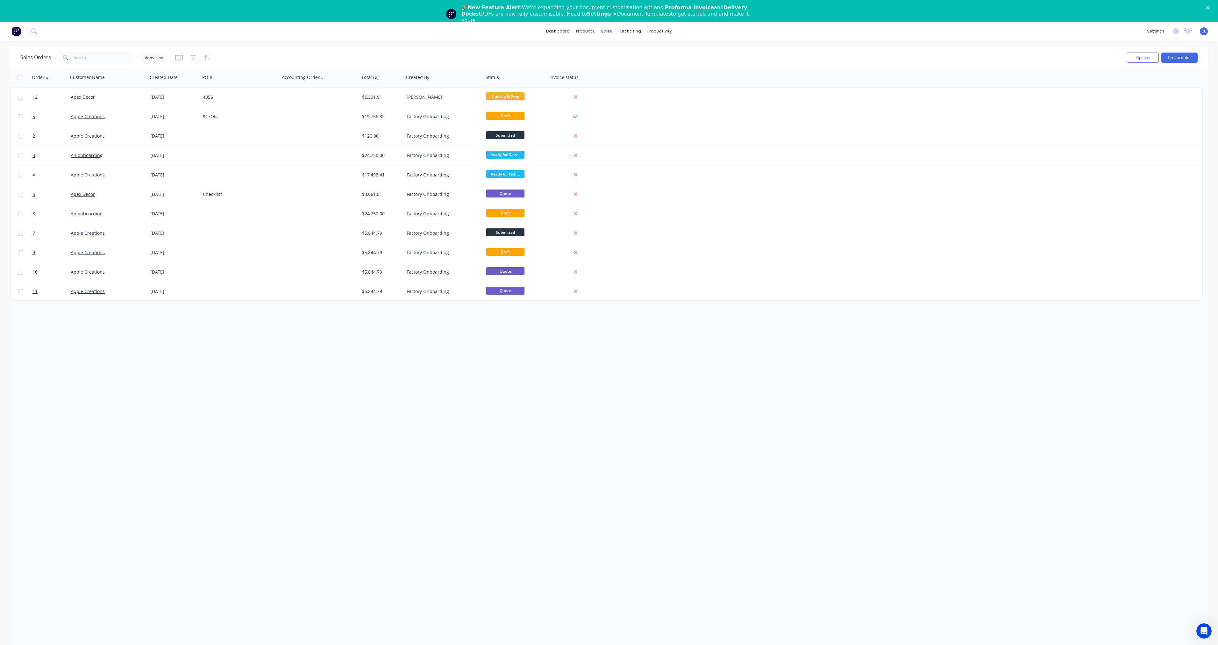 This screenshot has width=1218, height=645. What do you see at coordinates (34, 136) in the screenshot?
I see `span: 2` at bounding box center [34, 136].